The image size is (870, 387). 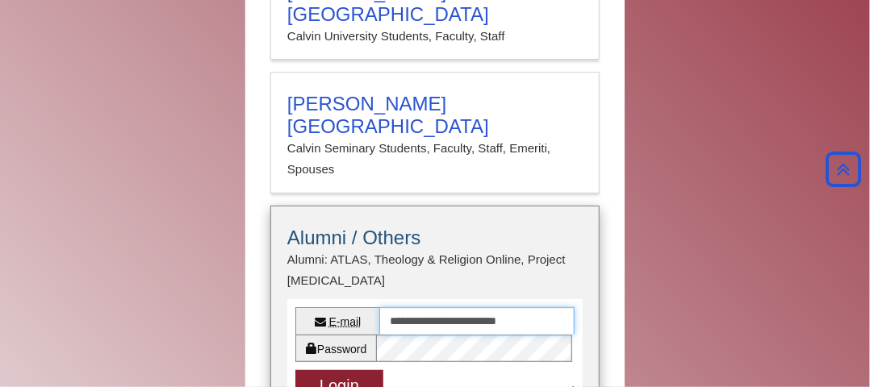 What do you see at coordinates (336, 349) in the screenshot?
I see `label: Password` at bounding box center [336, 349].